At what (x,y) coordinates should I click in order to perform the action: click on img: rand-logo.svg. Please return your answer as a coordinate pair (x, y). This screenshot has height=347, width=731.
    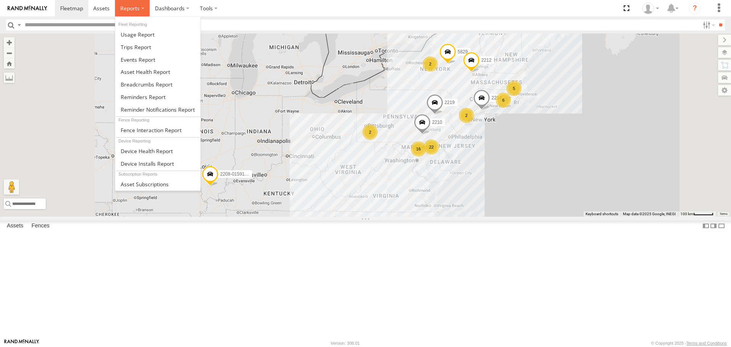
    Looking at the image, I should click on (27, 8).